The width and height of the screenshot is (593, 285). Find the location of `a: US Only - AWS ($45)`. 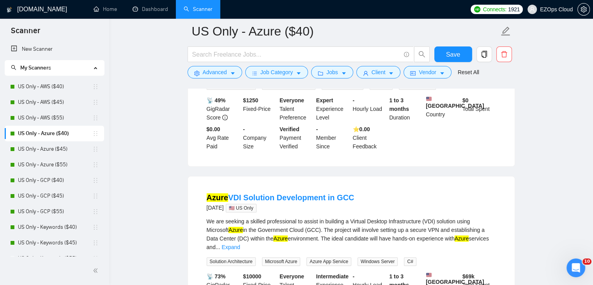

a: US Only - AWS ($45) is located at coordinates (55, 102).